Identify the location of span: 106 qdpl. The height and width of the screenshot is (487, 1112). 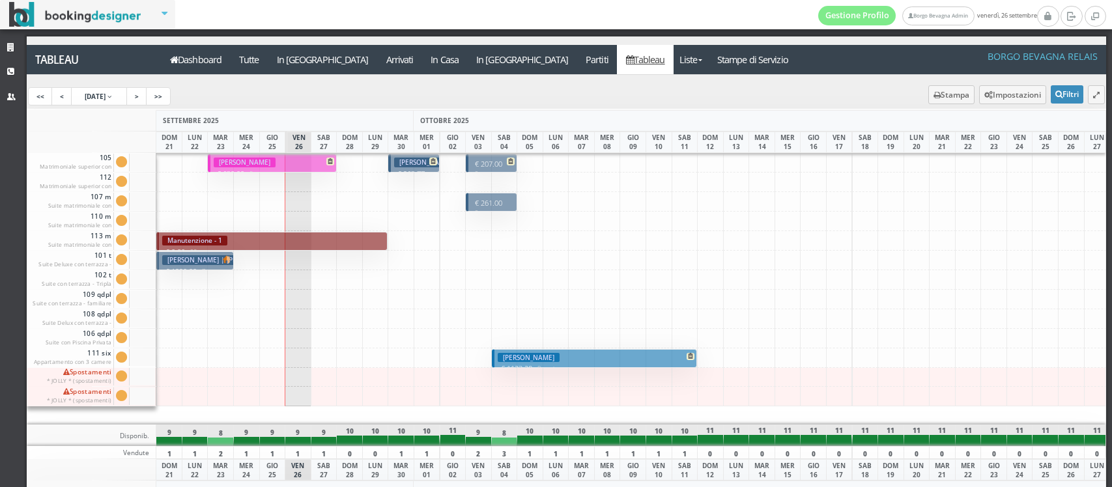
(78, 338).